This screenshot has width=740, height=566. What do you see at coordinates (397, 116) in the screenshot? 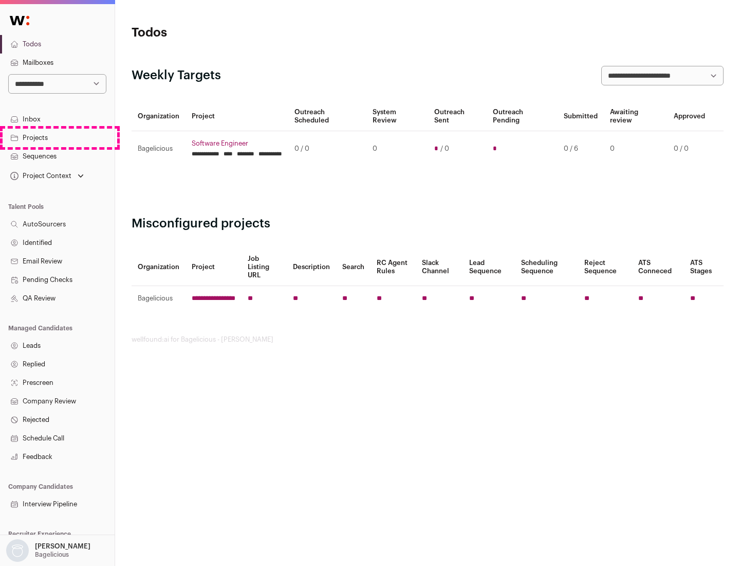
I see `th: System Review` at bounding box center [397, 116].